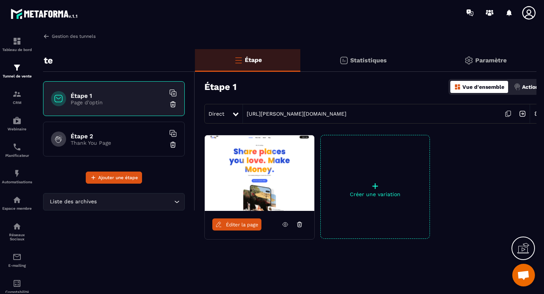 This screenshot has height=294, width=544. I want to click on div: Search for option, so click(114, 202).